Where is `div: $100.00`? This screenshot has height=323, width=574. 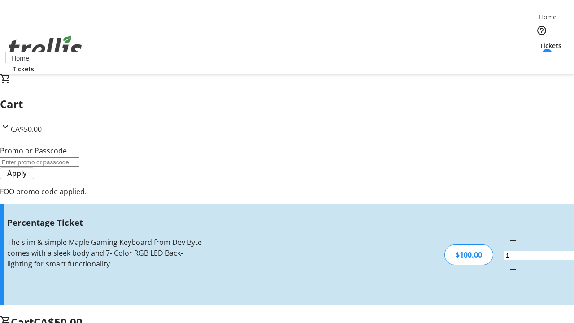 div: $100.00 is located at coordinates (469, 255).